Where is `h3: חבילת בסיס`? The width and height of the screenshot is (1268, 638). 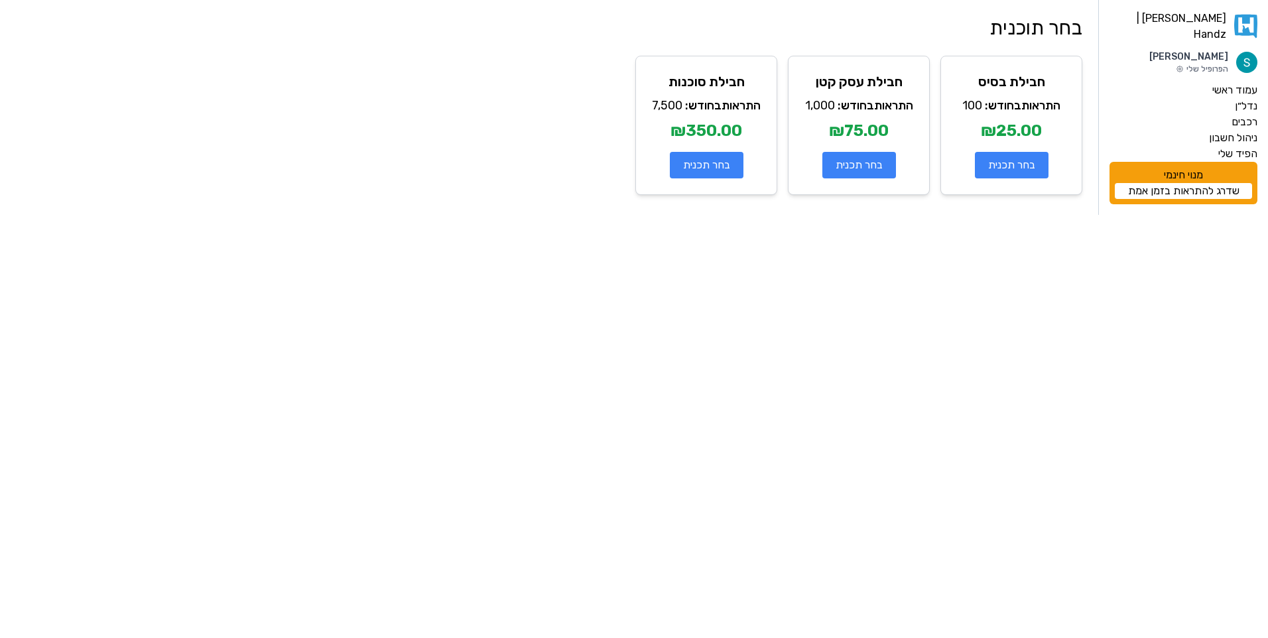
h3: חבילת בסיס is located at coordinates (1011, 82).